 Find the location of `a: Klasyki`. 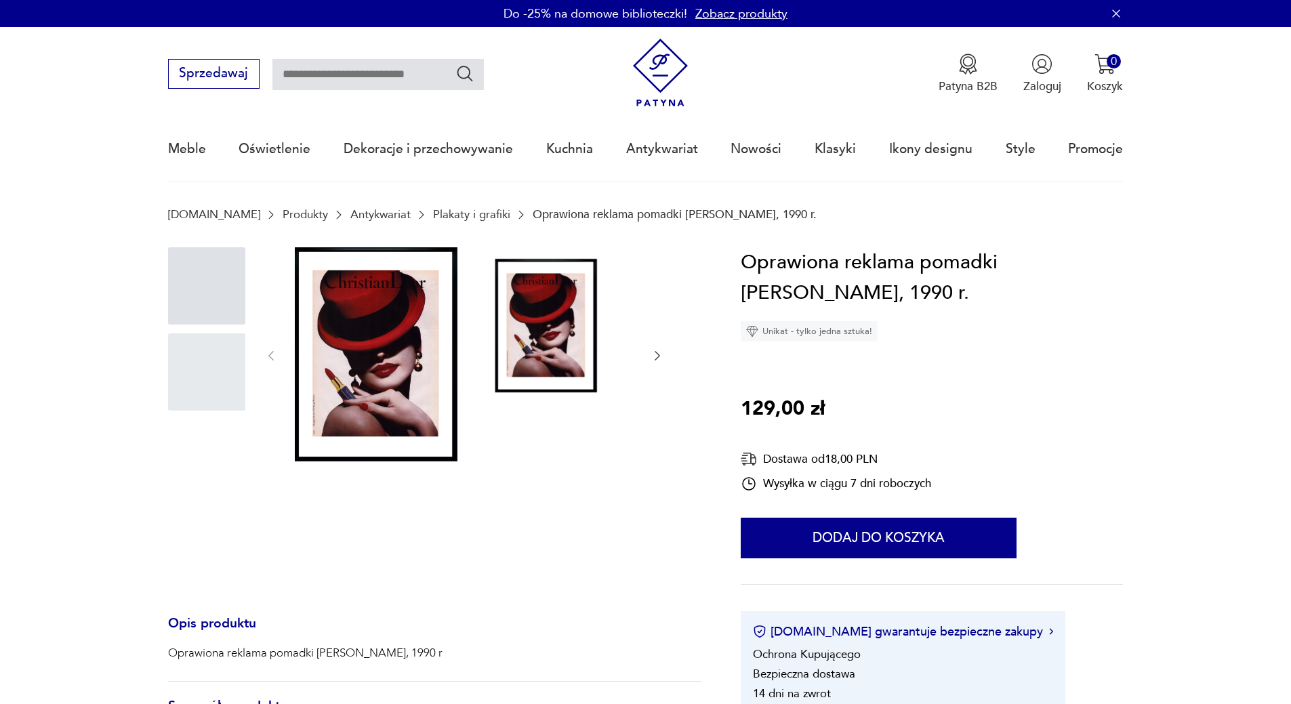

a: Klasyki is located at coordinates (835, 149).